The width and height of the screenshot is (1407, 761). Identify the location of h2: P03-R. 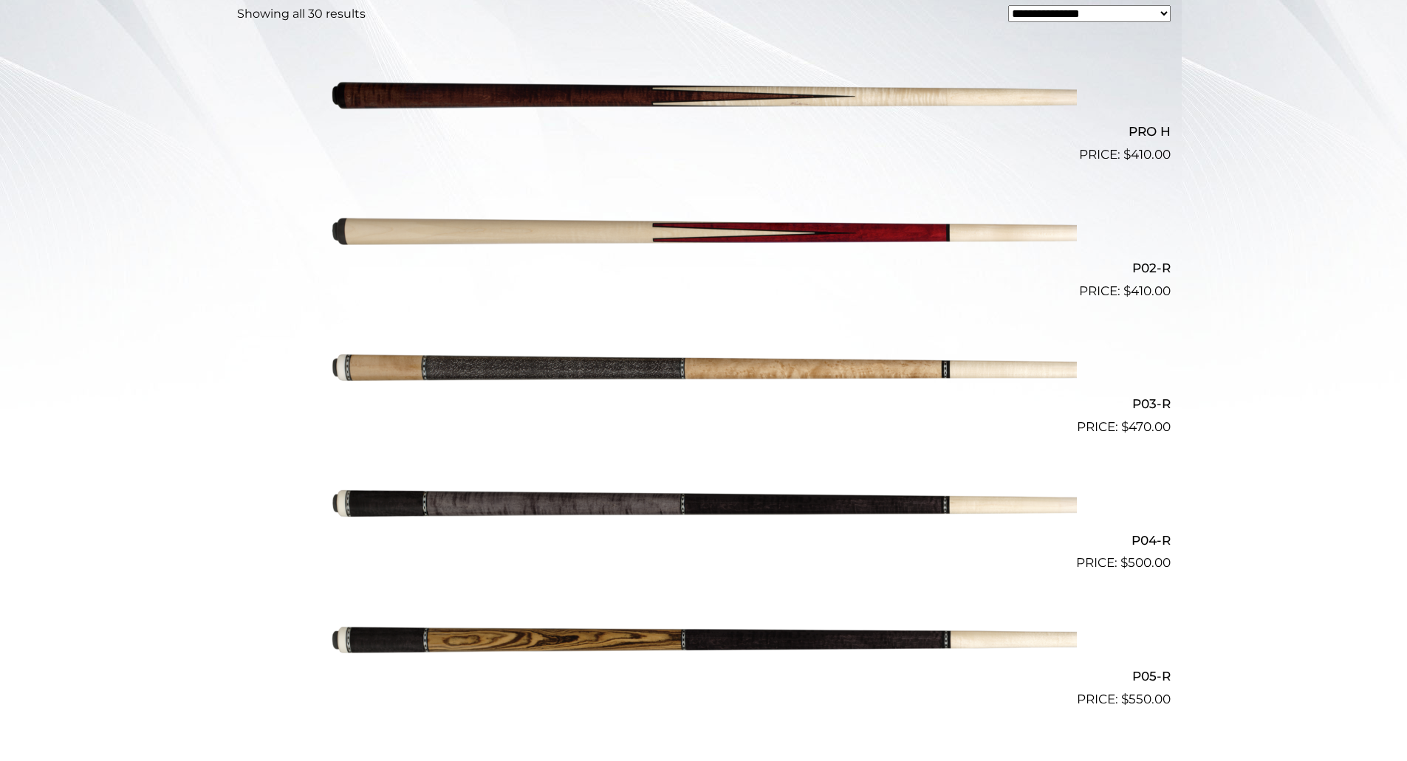
(704, 404).